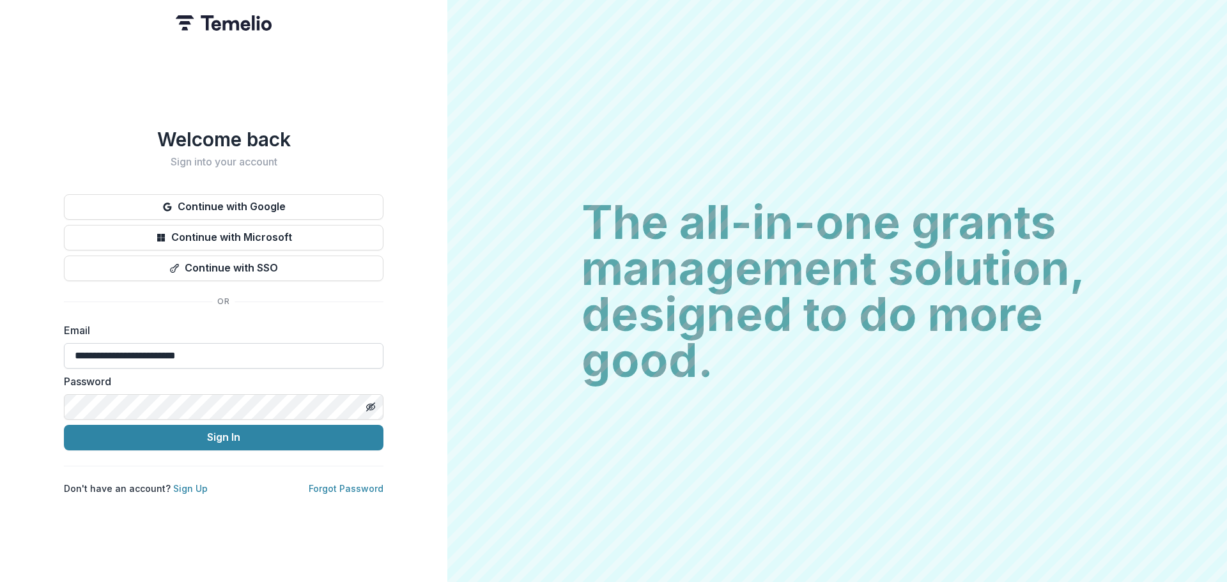  Describe the element at coordinates (135, 488) in the screenshot. I see `p: Don't have an account?` at that location.